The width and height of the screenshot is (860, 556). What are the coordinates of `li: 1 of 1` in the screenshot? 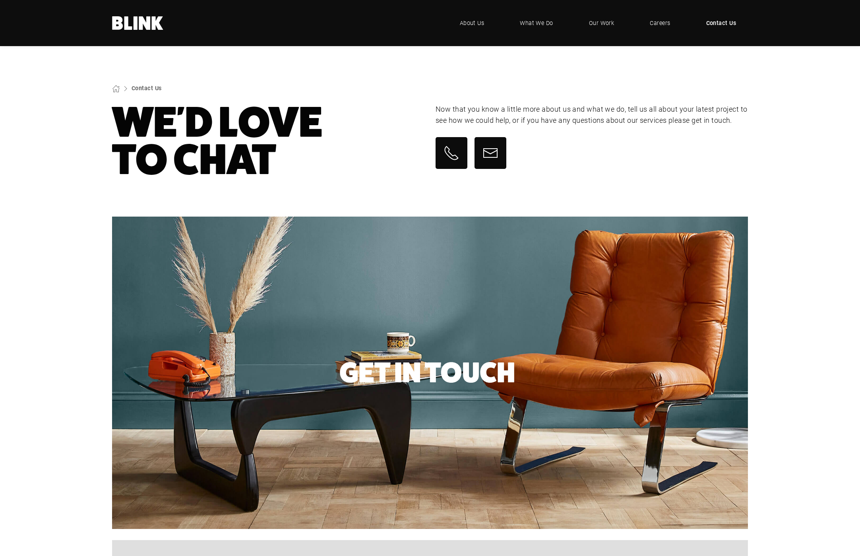 It's located at (427, 373).